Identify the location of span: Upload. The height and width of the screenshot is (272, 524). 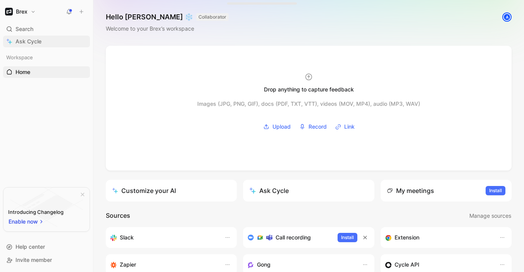
(282, 127).